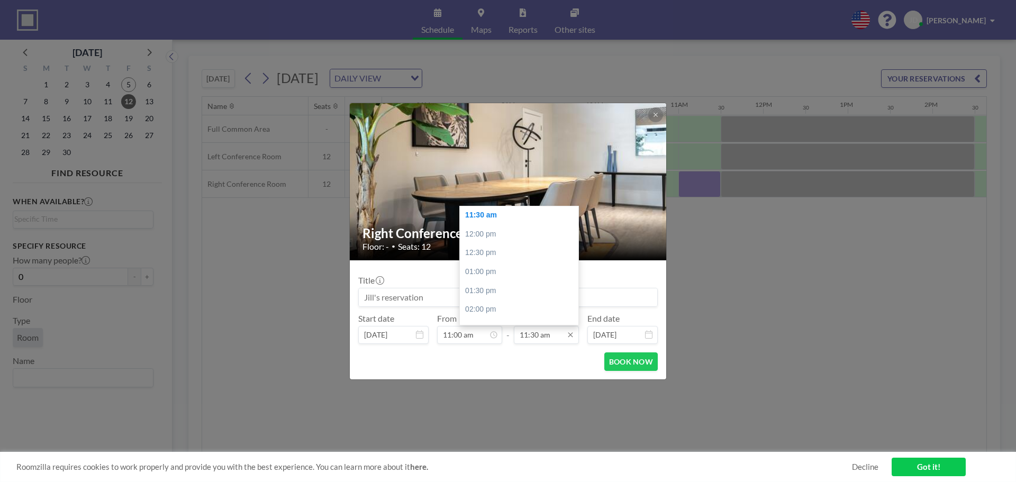  I want to click on input: Jill's reservation, so click(508, 298).